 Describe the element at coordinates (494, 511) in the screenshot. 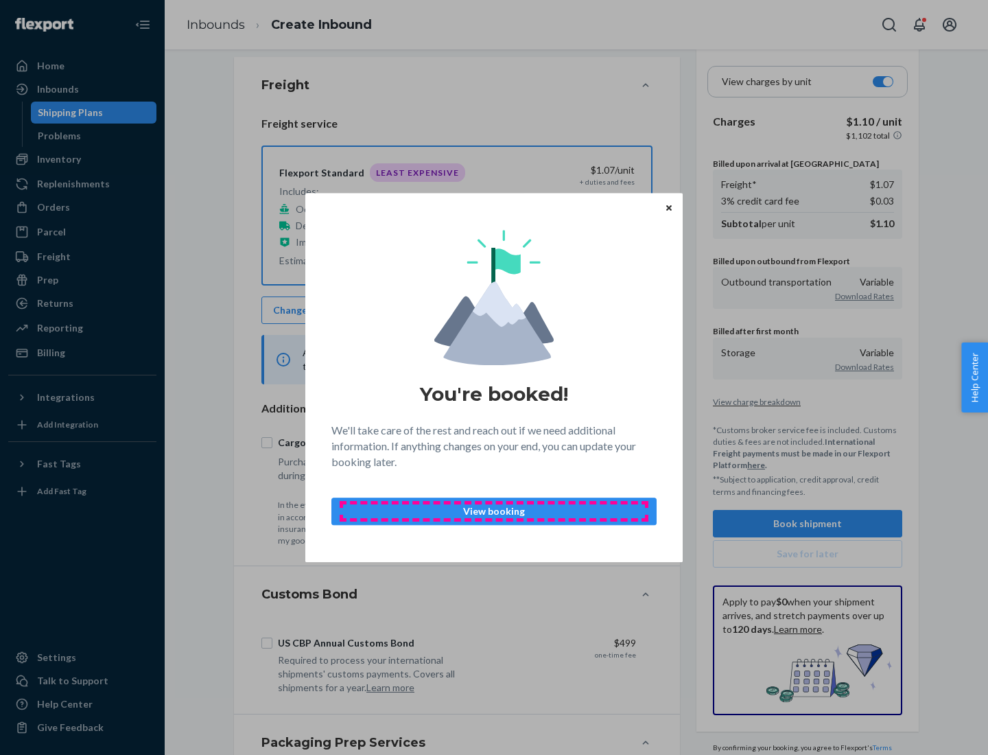

I see `p: View booking` at that location.